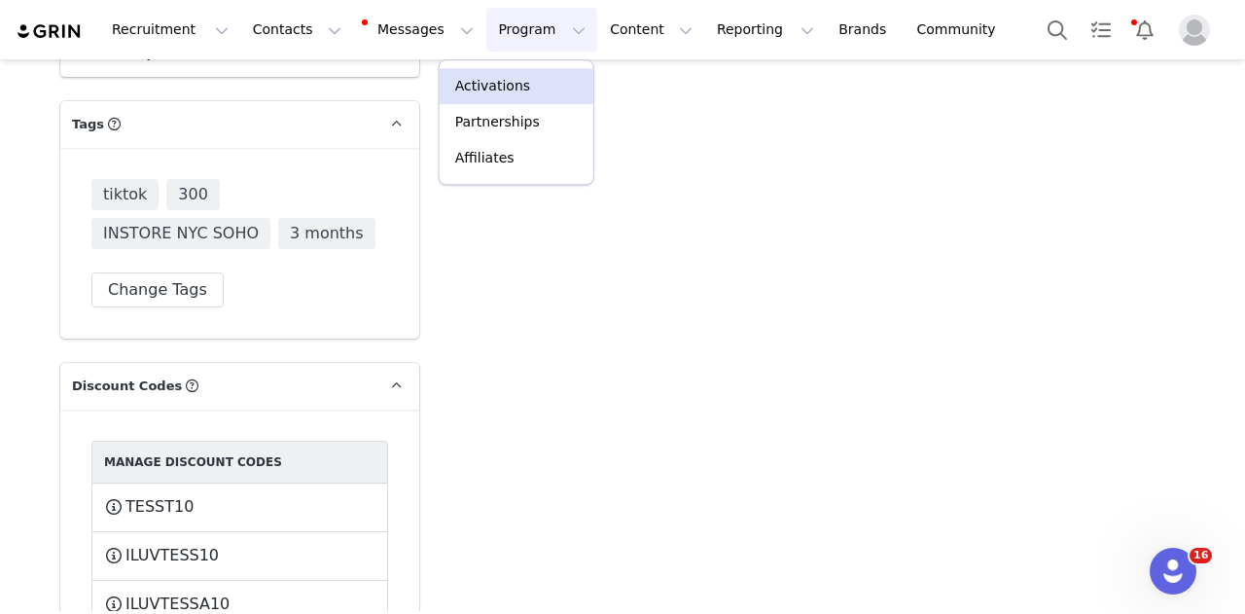  What do you see at coordinates (492, 86) in the screenshot?
I see `p: Activations` at bounding box center [492, 86].